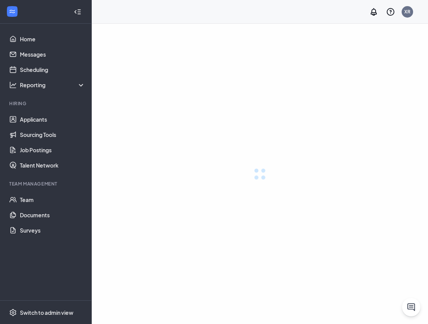 Image resolution: width=428 pixels, height=324 pixels. Describe the element at coordinates (13, 85) in the screenshot. I see `svg: Analysis` at that location.